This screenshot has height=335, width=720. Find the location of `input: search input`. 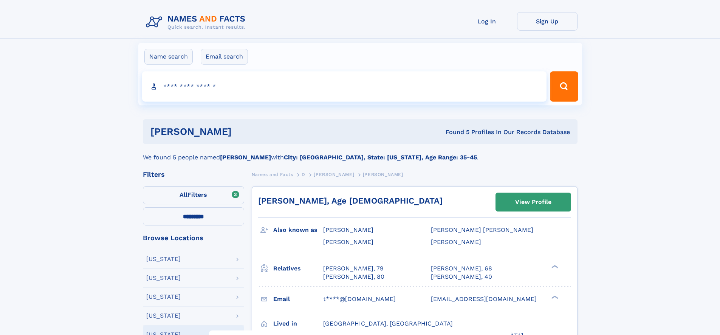

input: search input is located at coordinates (344, 87).